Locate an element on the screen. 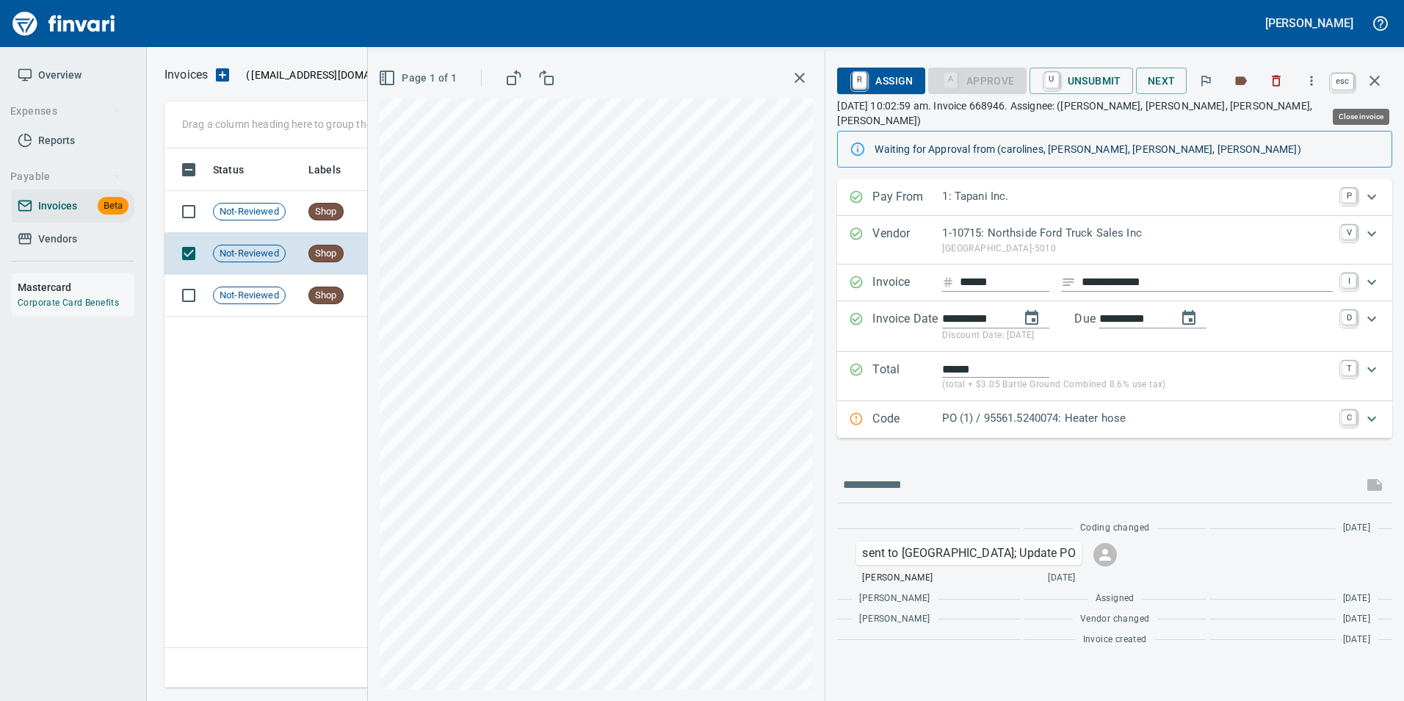  span: This records your message into the invoice and notifies anyone mentioned is located at coordinates (1375, 485).